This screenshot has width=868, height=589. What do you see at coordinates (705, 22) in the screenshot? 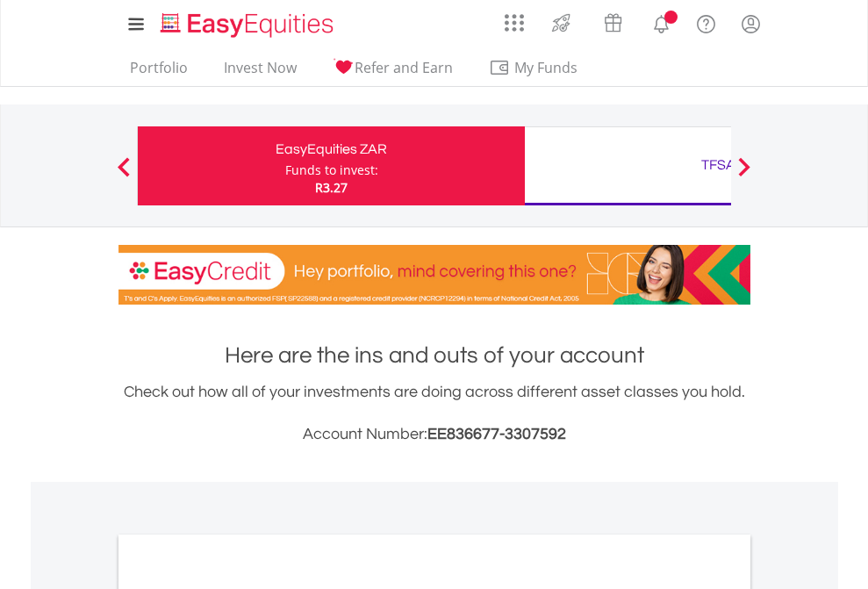
I see `a: FAQ's and Support` at bounding box center [705, 22].